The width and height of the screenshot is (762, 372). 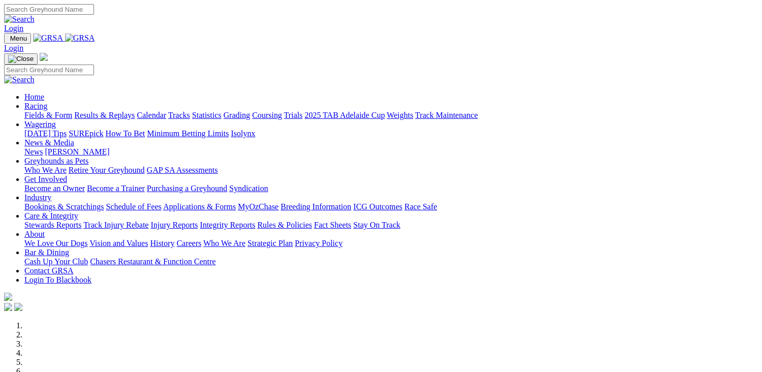 I want to click on img: twitter.svg, so click(x=18, y=307).